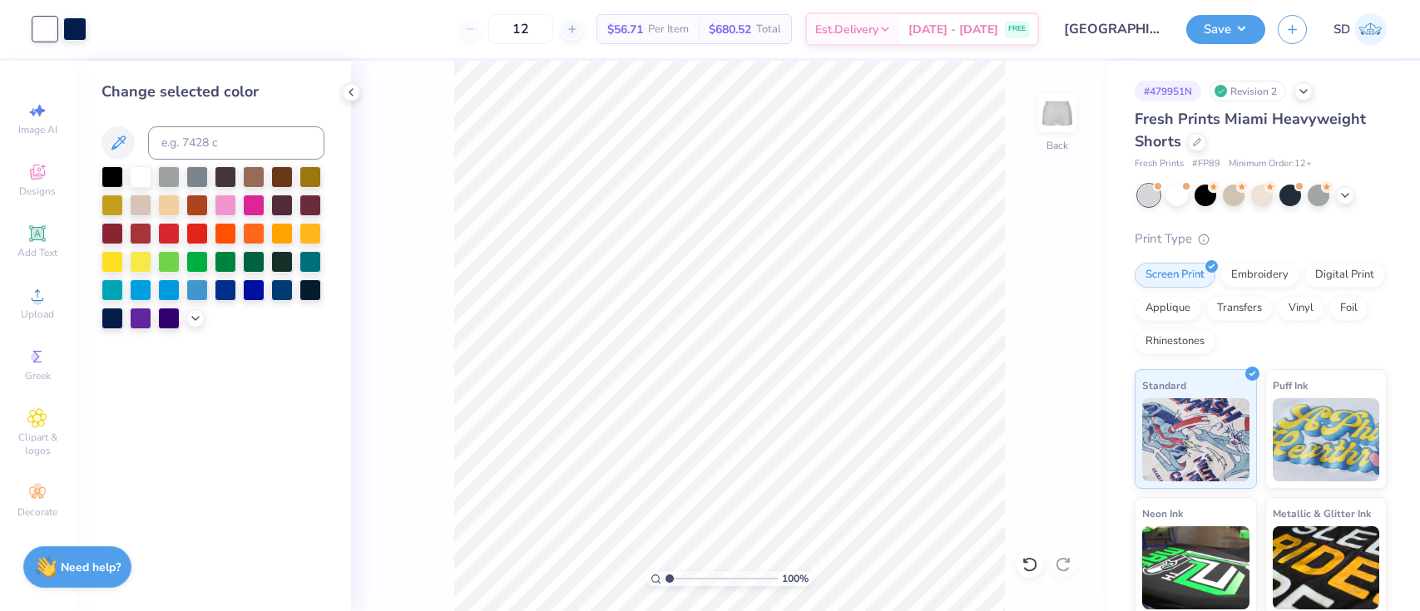 This screenshot has height=611, width=1420. Describe the element at coordinates (1174, 342) in the screenshot. I see `div: Rhinestones` at that location.